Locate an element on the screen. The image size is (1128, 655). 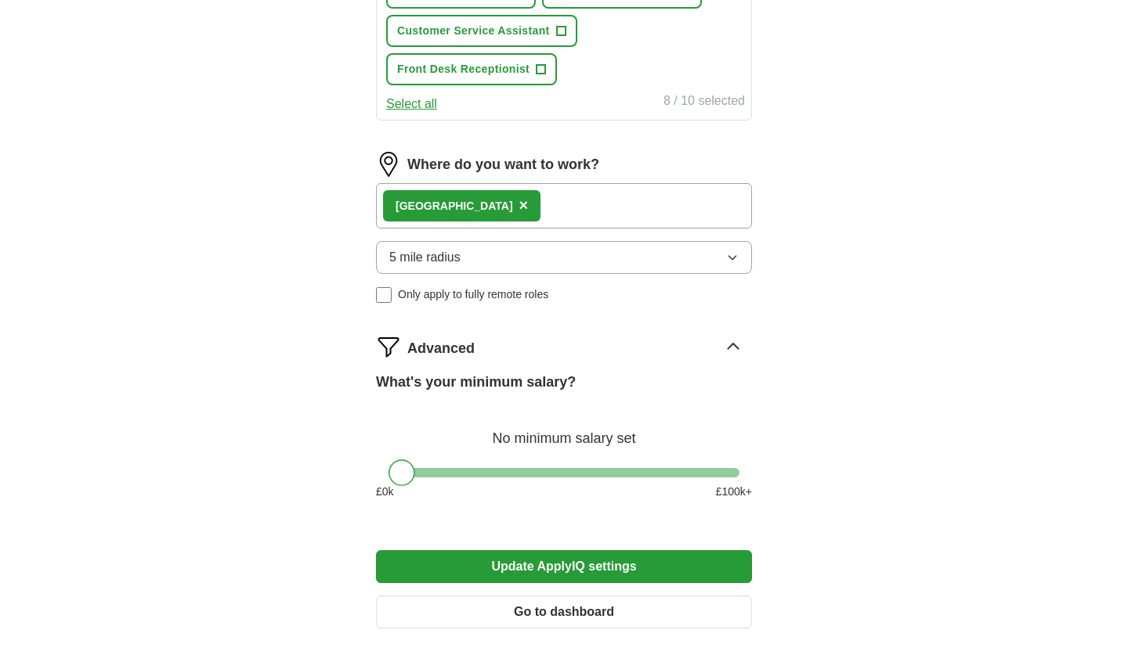
button: 5 mile radius is located at coordinates (564, 258).